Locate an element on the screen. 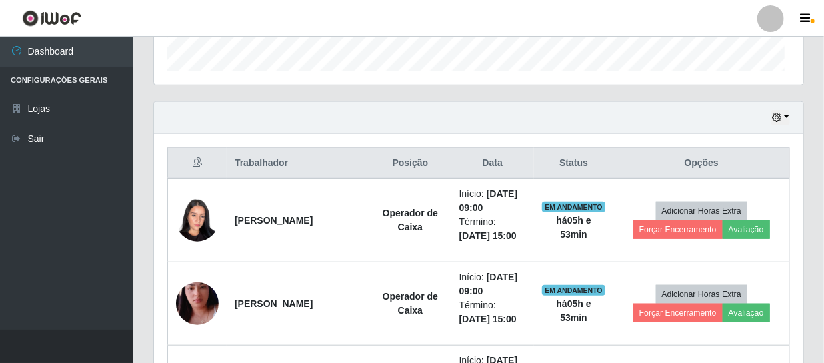 The image size is (824, 363). th: Opções is located at coordinates (701, 163).